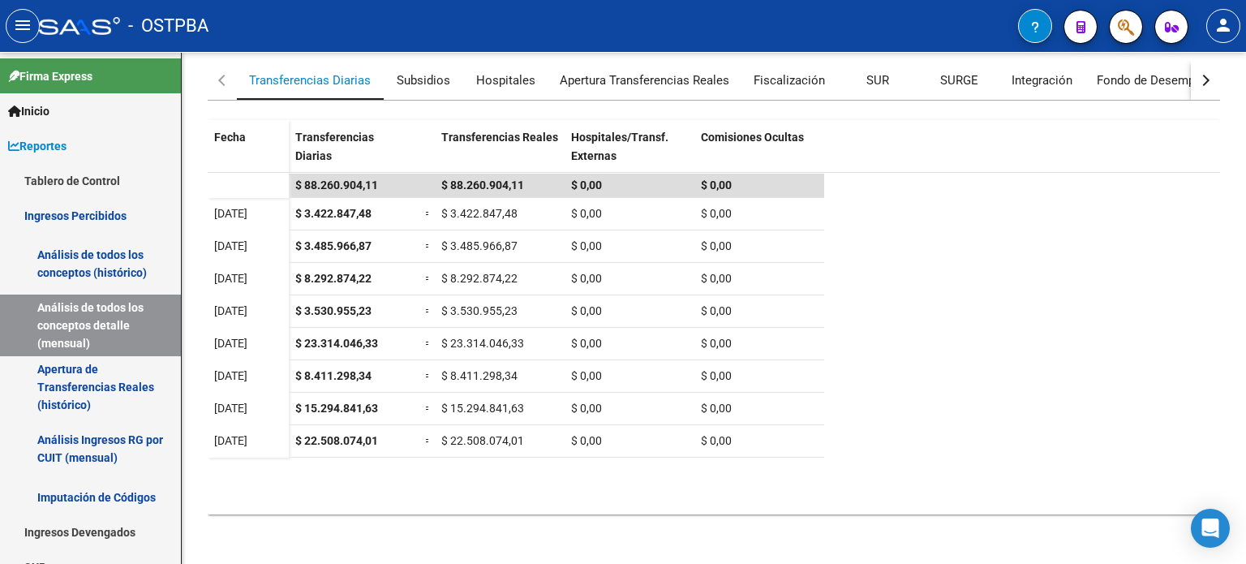  I want to click on span: Hospitales/Transf. Externas, so click(620, 146).